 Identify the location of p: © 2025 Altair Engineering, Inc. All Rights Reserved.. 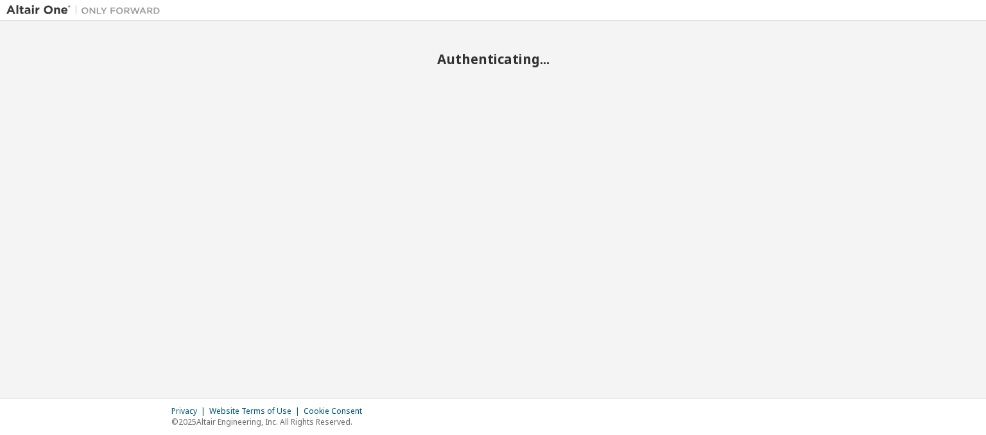
(270, 422).